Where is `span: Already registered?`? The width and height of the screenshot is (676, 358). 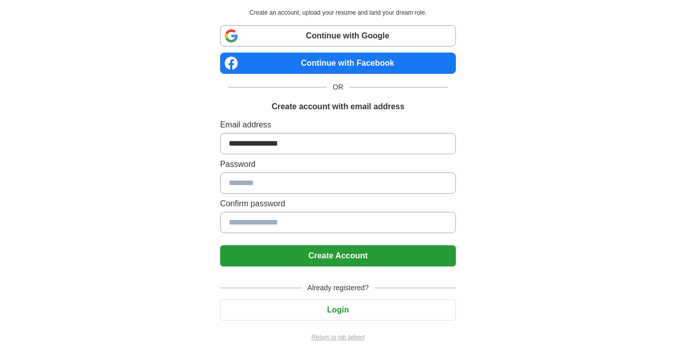 span: Already registered? is located at coordinates (338, 287).